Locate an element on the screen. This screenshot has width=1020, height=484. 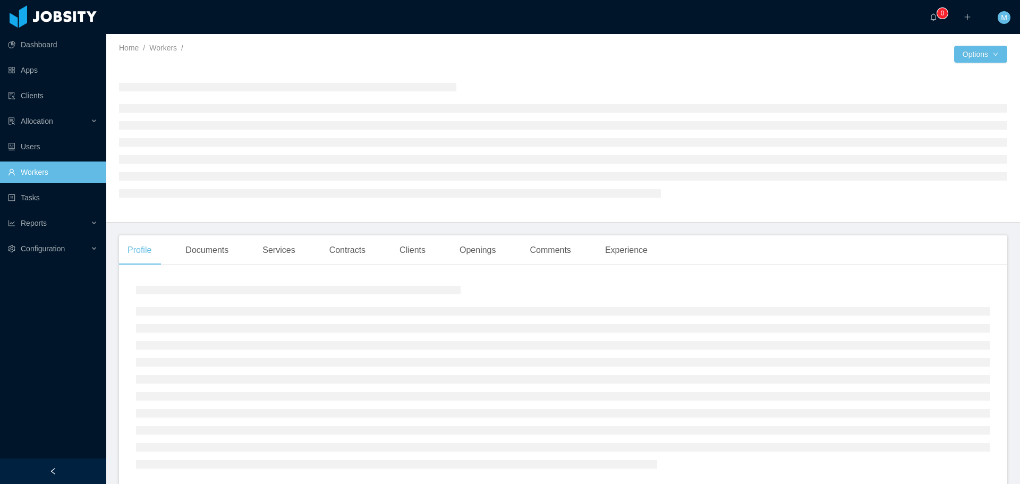
sup: 0 is located at coordinates (943, 13).